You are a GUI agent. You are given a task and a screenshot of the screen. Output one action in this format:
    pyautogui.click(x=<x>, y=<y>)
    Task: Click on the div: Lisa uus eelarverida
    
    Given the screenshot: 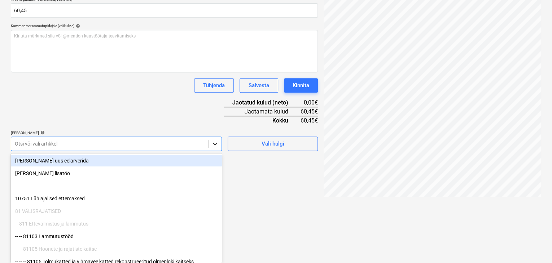 What is the action you would take?
    pyautogui.click(x=116, y=161)
    